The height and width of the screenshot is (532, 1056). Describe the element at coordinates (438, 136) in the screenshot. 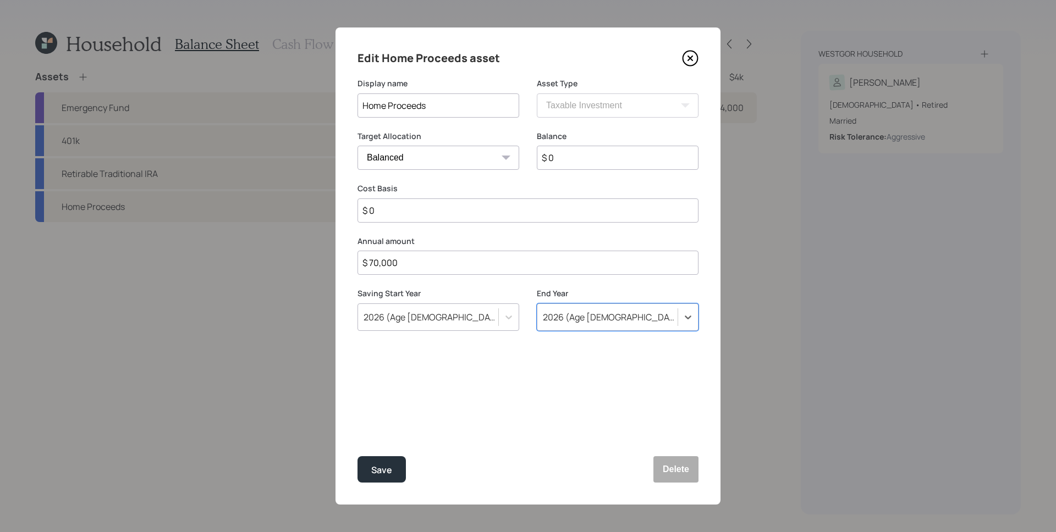

I see `label: Target Allocation` at that location.